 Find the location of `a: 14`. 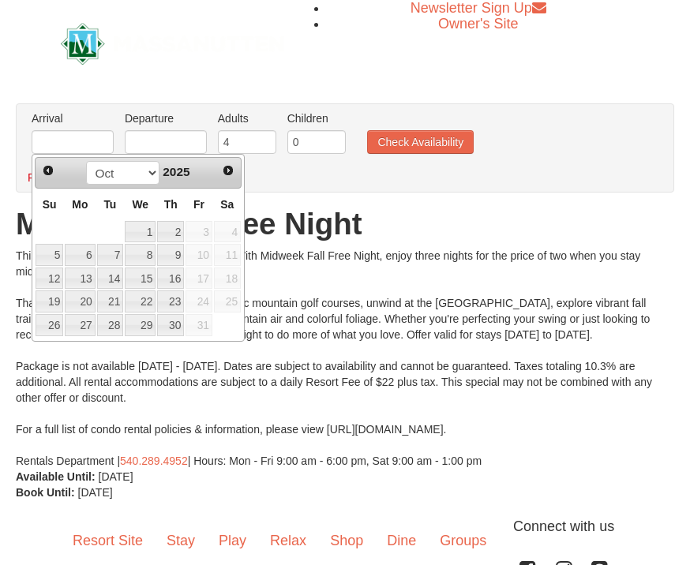

a: 14 is located at coordinates (110, 279).